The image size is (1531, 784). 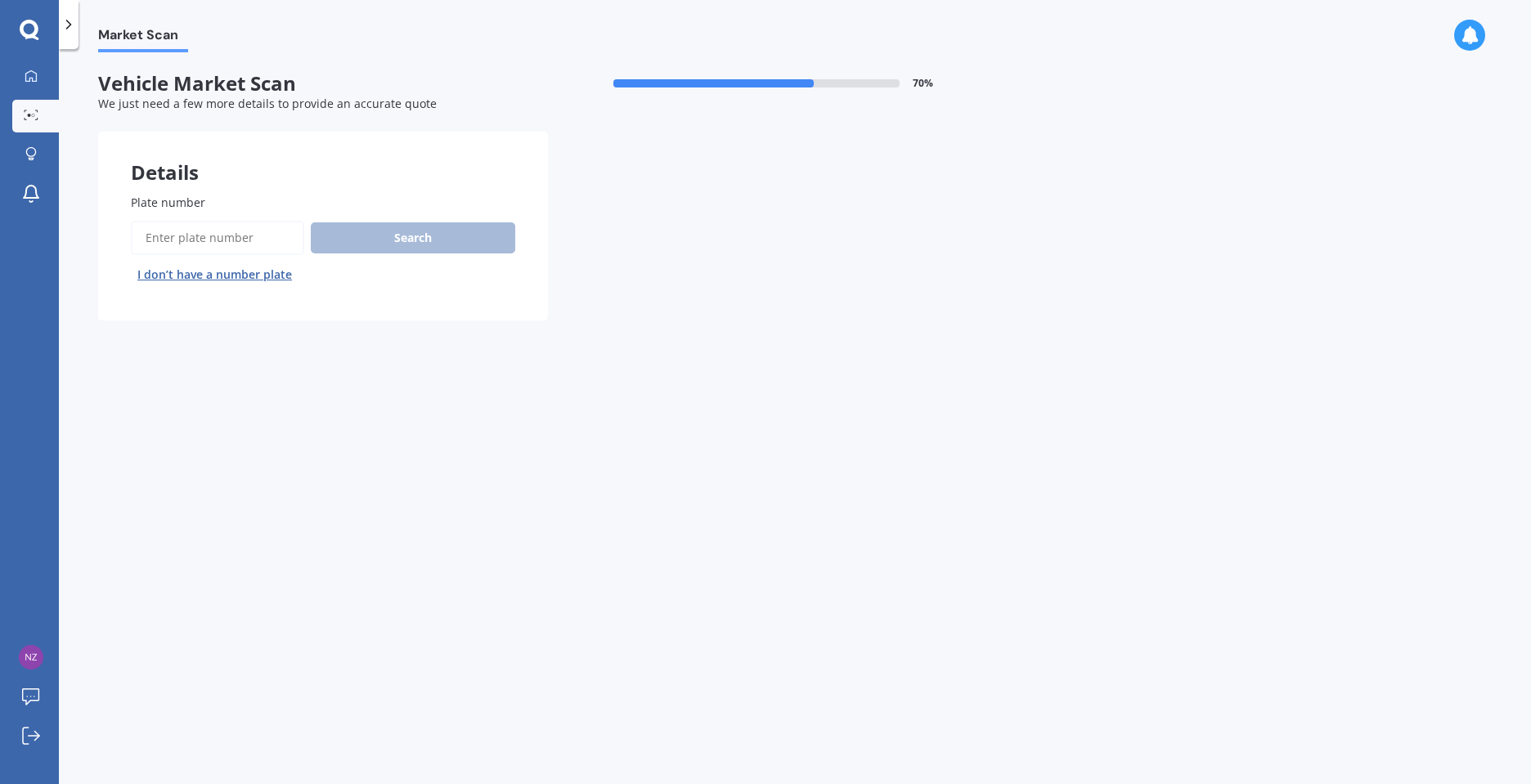 I want to click on span: Plate number, so click(x=167, y=202).